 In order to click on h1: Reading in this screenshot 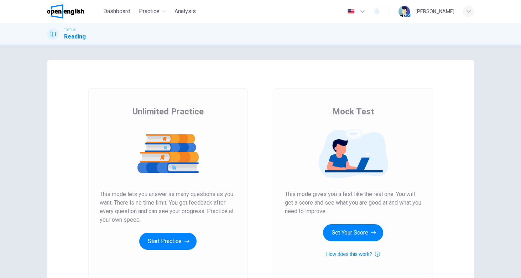, I will do `click(75, 37)`.